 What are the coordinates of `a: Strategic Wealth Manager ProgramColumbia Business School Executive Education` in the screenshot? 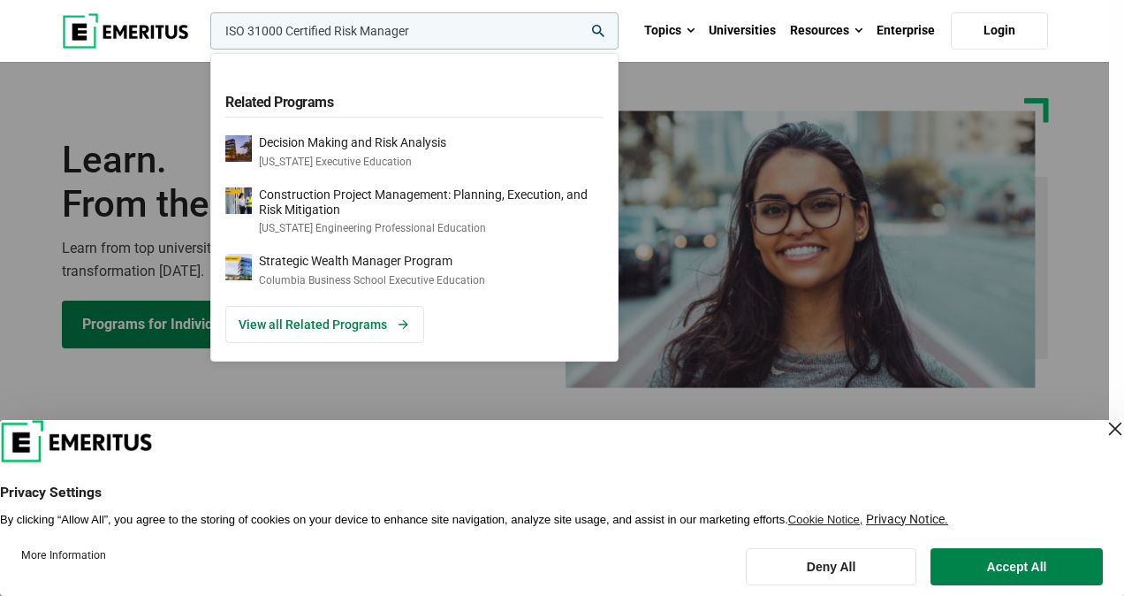 It's located at (415, 270).